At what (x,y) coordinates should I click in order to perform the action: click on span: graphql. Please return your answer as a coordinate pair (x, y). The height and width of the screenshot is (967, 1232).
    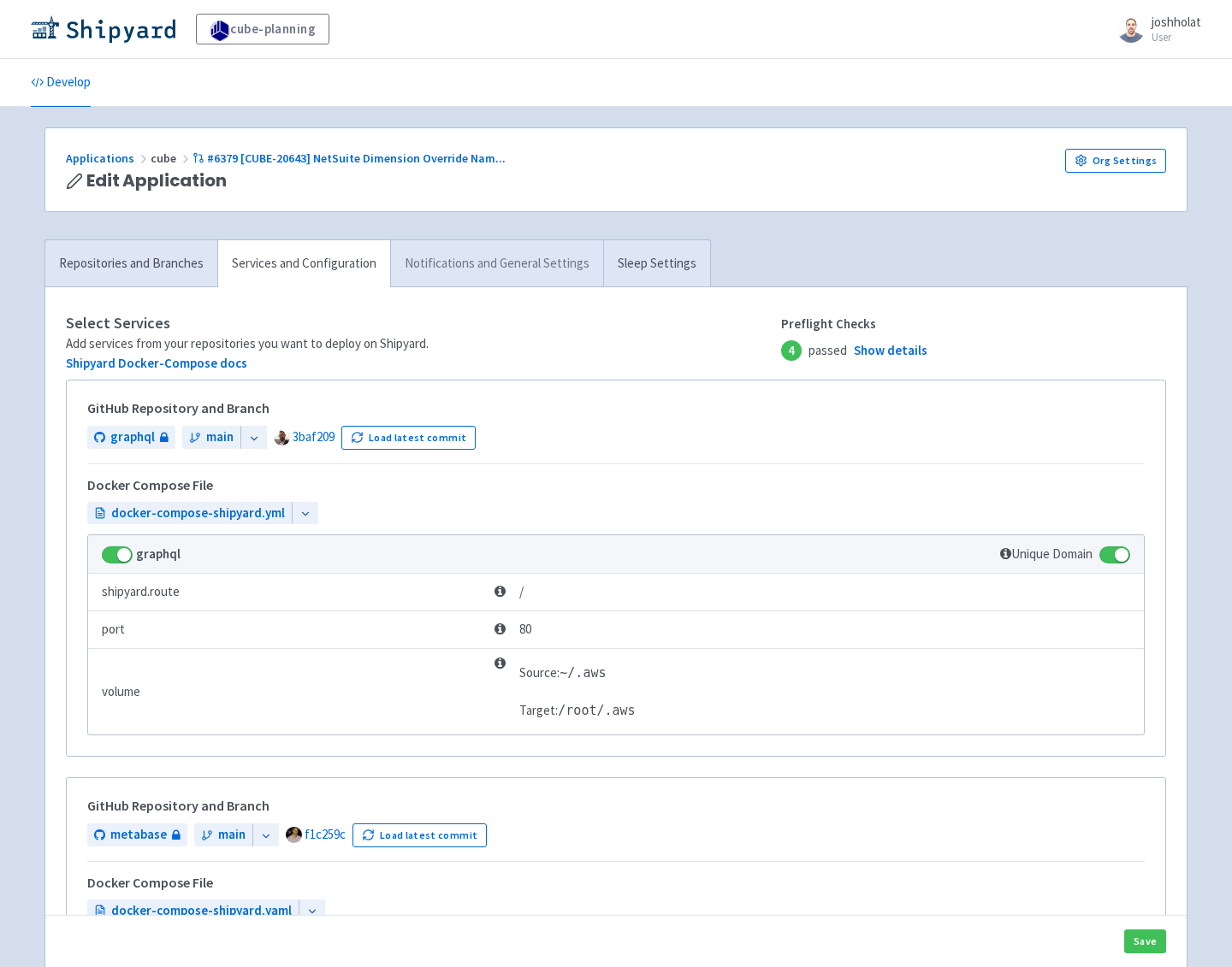
    Looking at the image, I should click on (133, 438).